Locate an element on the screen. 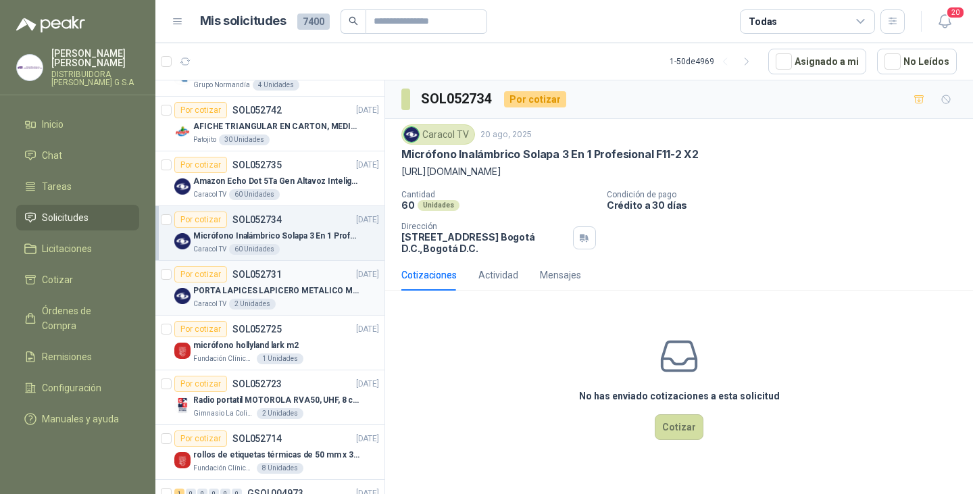 Image resolution: width=973 pixels, height=494 pixels. p: 20 ago, 2025 is located at coordinates (506, 135).